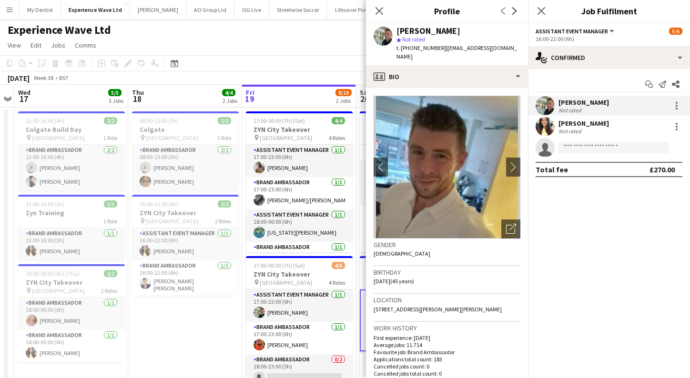 This screenshot has width=690, height=378. I want to click on span: Not rated, so click(414, 39).